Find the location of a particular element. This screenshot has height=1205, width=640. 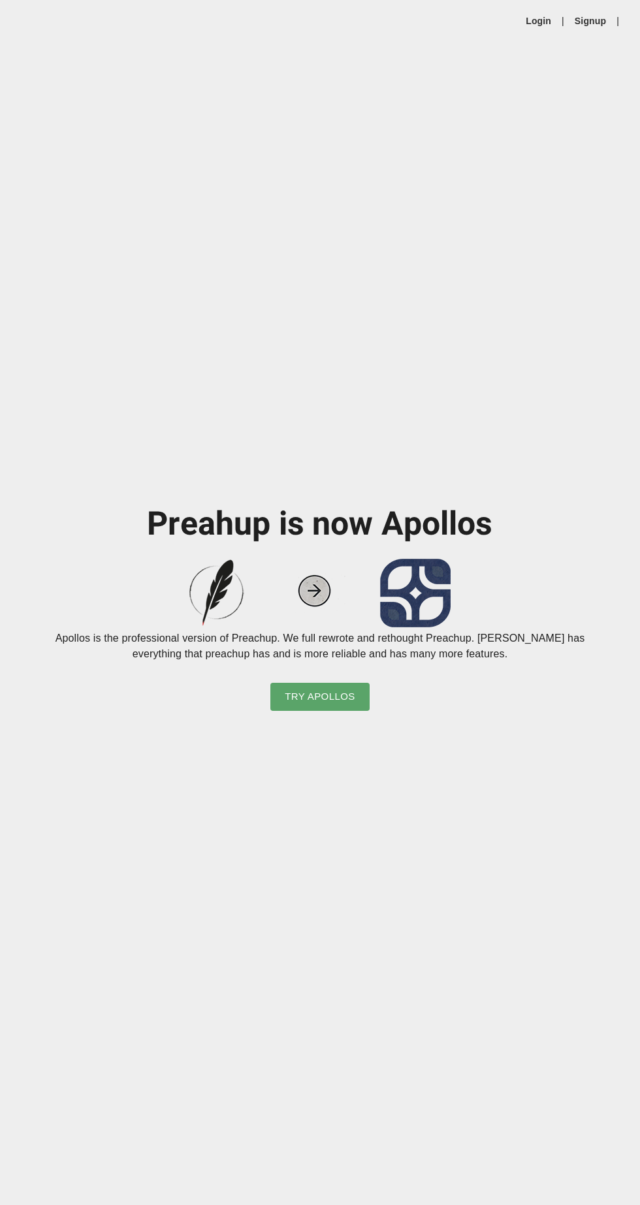

img: preachup-to-apollos.png is located at coordinates (320, 593).